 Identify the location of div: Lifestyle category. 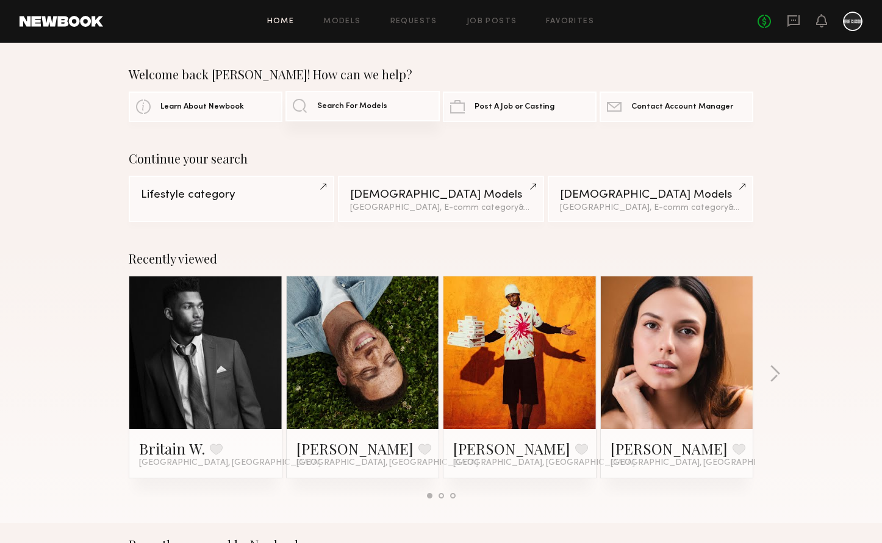
(231, 195).